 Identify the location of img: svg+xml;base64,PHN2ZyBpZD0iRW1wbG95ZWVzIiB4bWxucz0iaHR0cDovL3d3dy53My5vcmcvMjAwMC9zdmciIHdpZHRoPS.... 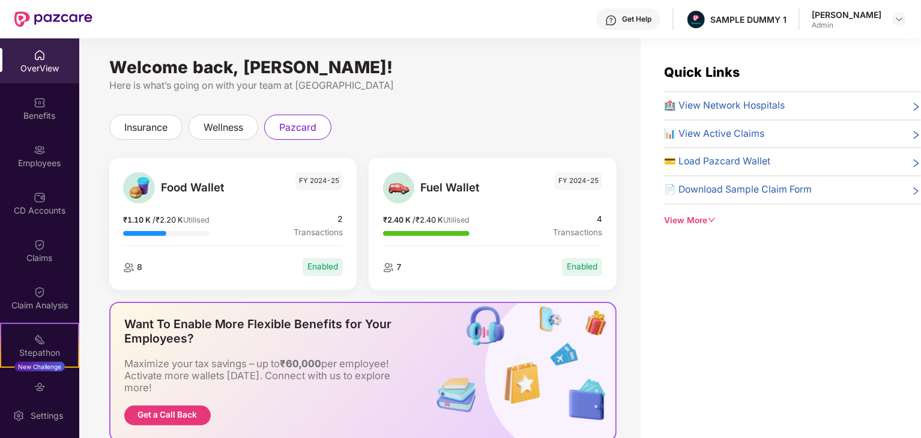
(40, 150).